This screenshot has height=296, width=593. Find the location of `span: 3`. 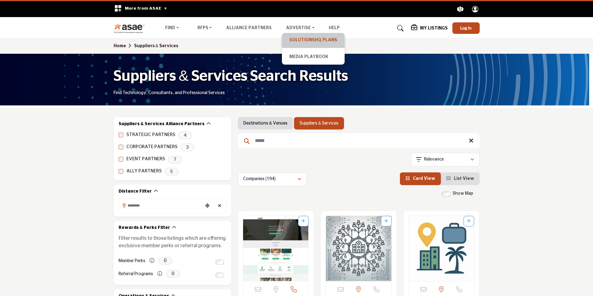

span: 3 is located at coordinates (187, 147).